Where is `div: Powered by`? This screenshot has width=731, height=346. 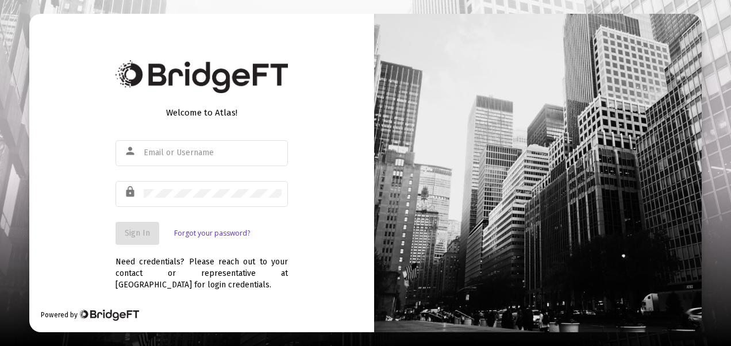
div: Powered by is located at coordinates (90, 315).